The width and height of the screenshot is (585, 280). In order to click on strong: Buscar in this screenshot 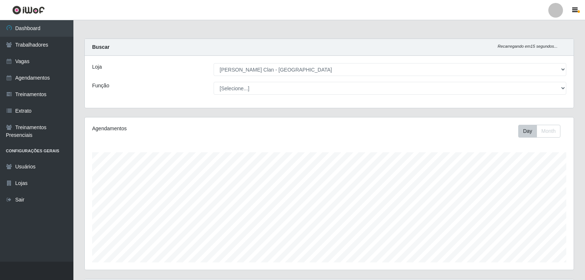, I will do `click(101, 47)`.